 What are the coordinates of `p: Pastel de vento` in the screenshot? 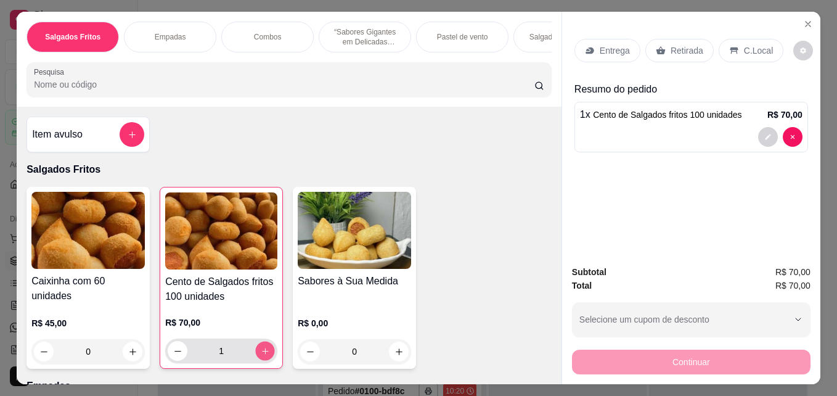 It's located at (462, 37).